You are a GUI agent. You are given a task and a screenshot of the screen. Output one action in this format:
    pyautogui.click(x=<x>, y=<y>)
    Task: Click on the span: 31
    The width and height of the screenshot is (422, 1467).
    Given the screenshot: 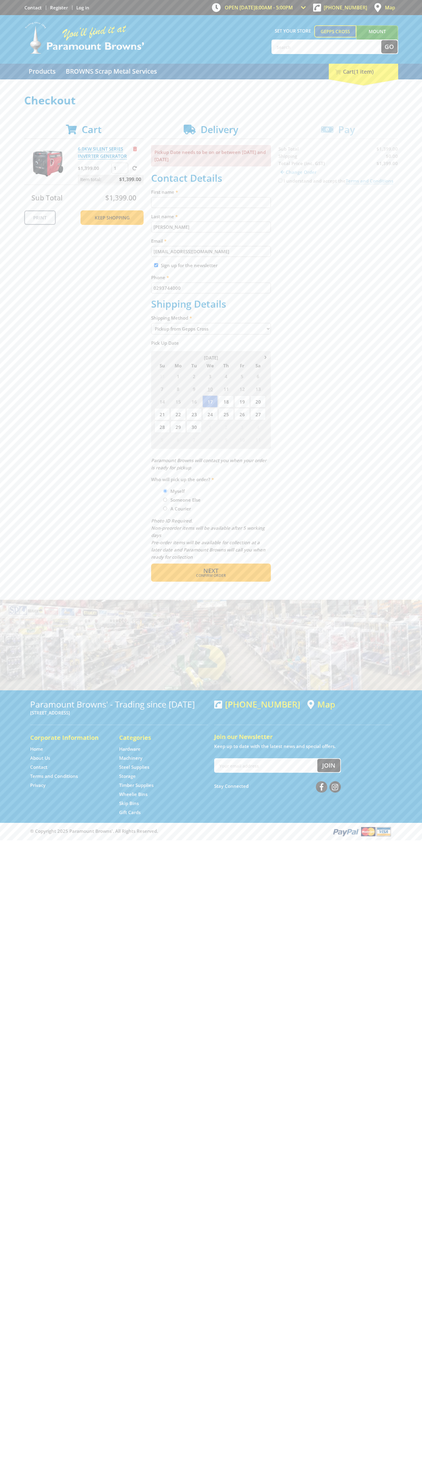 What is the action you would take?
    pyautogui.click(x=162, y=376)
    